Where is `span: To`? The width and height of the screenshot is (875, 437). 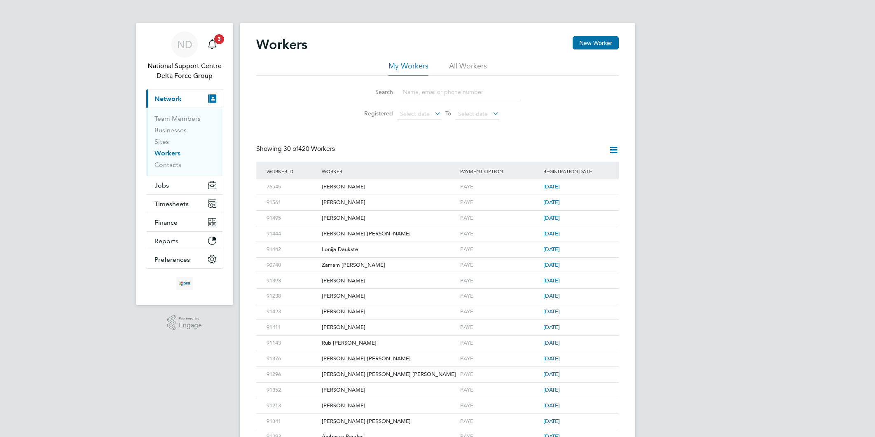 span: To is located at coordinates (448, 113).